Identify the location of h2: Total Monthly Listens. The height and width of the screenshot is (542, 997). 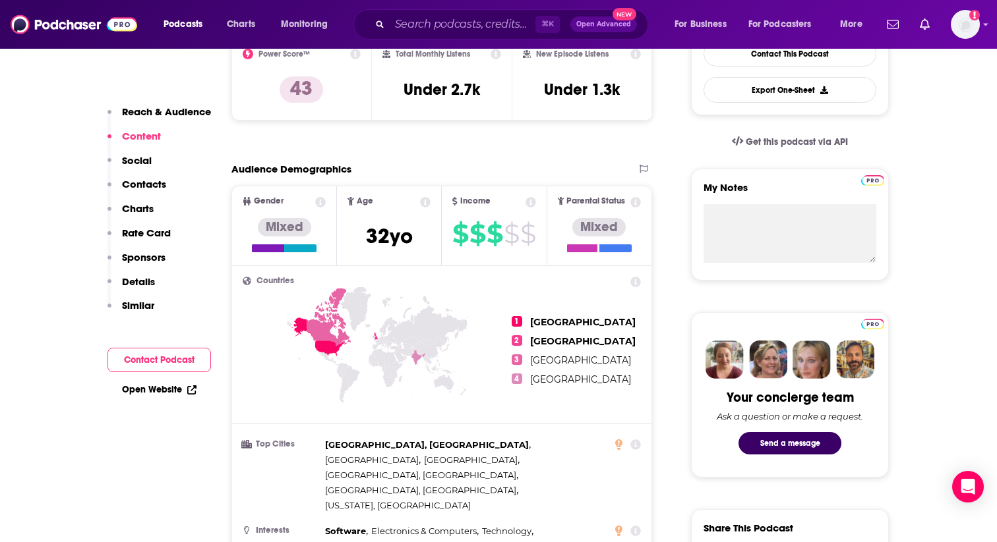
(432, 54).